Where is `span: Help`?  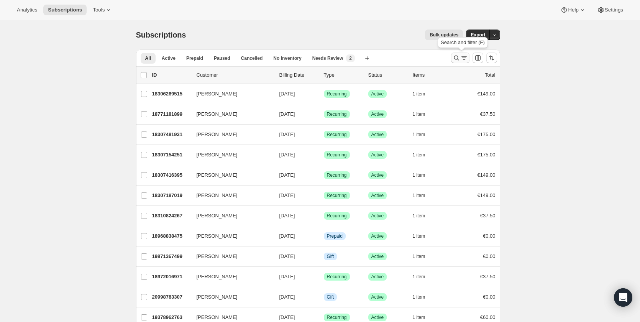
span: Help is located at coordinates (573, 10).